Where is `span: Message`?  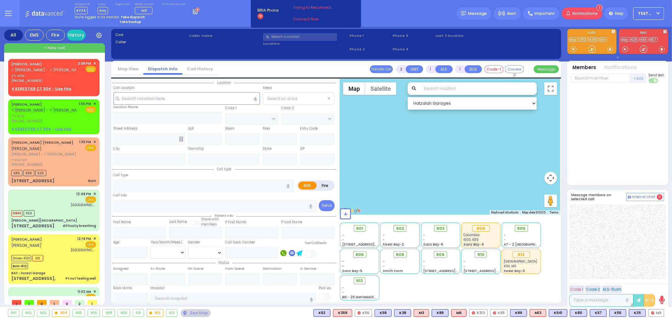
span: Message is located at coordinates (477, 14).